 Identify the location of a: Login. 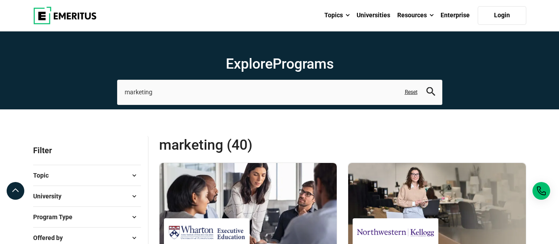
(502, 15).